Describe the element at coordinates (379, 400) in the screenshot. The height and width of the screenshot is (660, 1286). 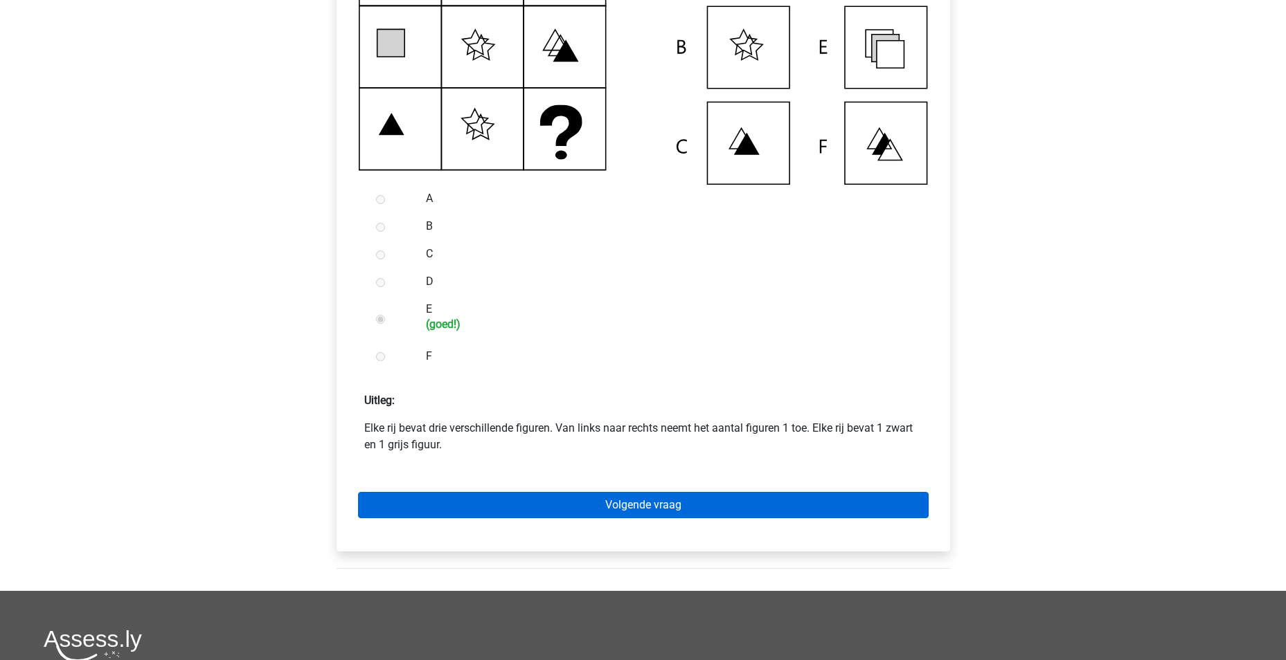
I see `strong: Uitleg:` at that location.